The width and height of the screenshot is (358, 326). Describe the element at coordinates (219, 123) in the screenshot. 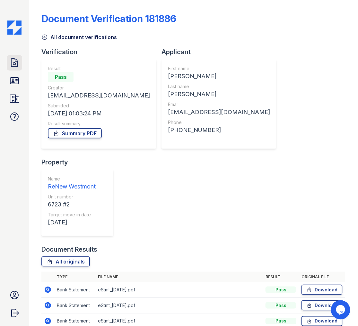

I see `div: Phone` at that location.